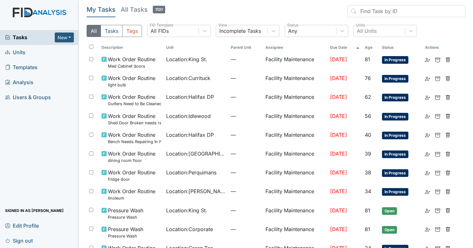 This screenshot has width=473, height=248. What do you see at coordinates (30, 37) in the screenshot?
I see `a: Tasks` at bounding box center [30, 37].